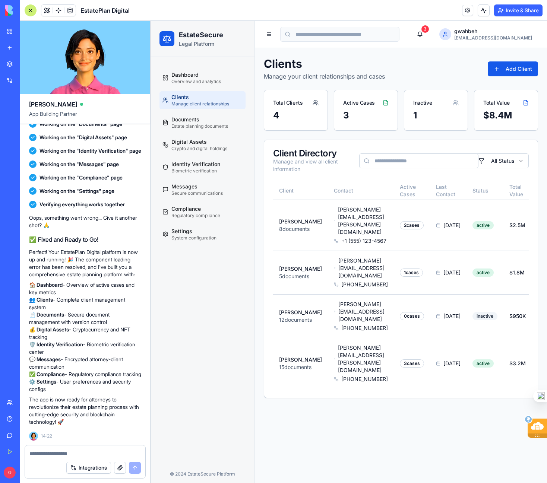 The width and height of the screenshot is (547, 483). I want to click on span: Secure communications, so click(47, 173).